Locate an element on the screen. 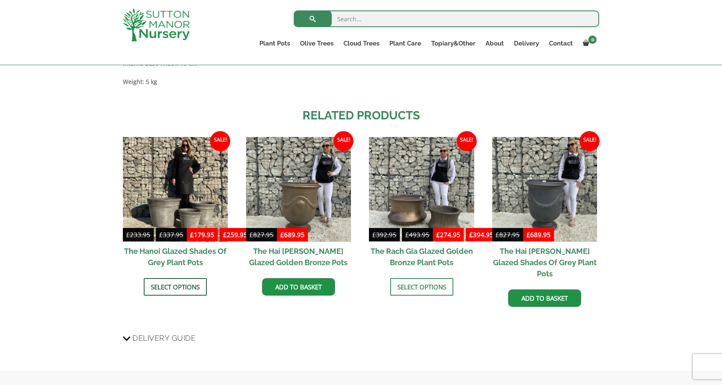 The image size is (722, 385). bdi: 337.95 is located at coordinates (171, 235).